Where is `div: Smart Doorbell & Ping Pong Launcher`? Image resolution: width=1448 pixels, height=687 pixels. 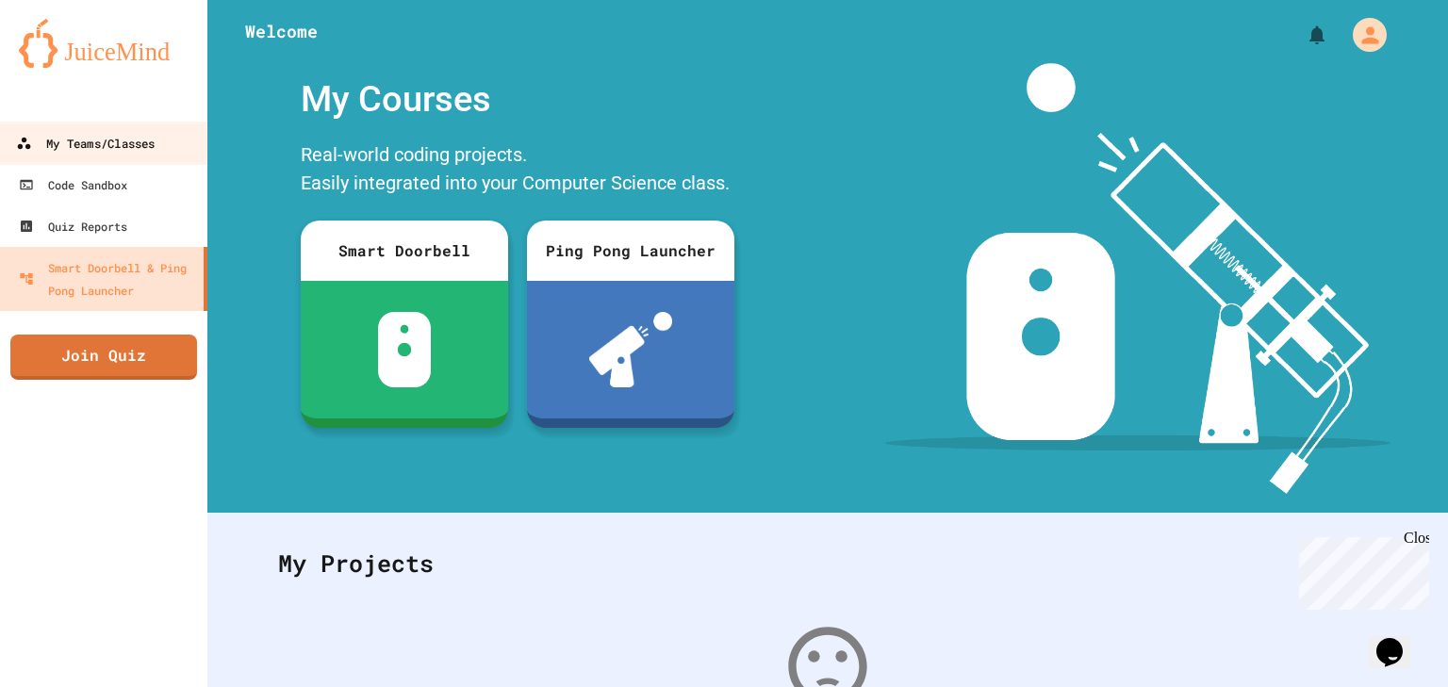 div: Smart Doorbell & Ping Pong Launcher is located at coordinates (107, 279).